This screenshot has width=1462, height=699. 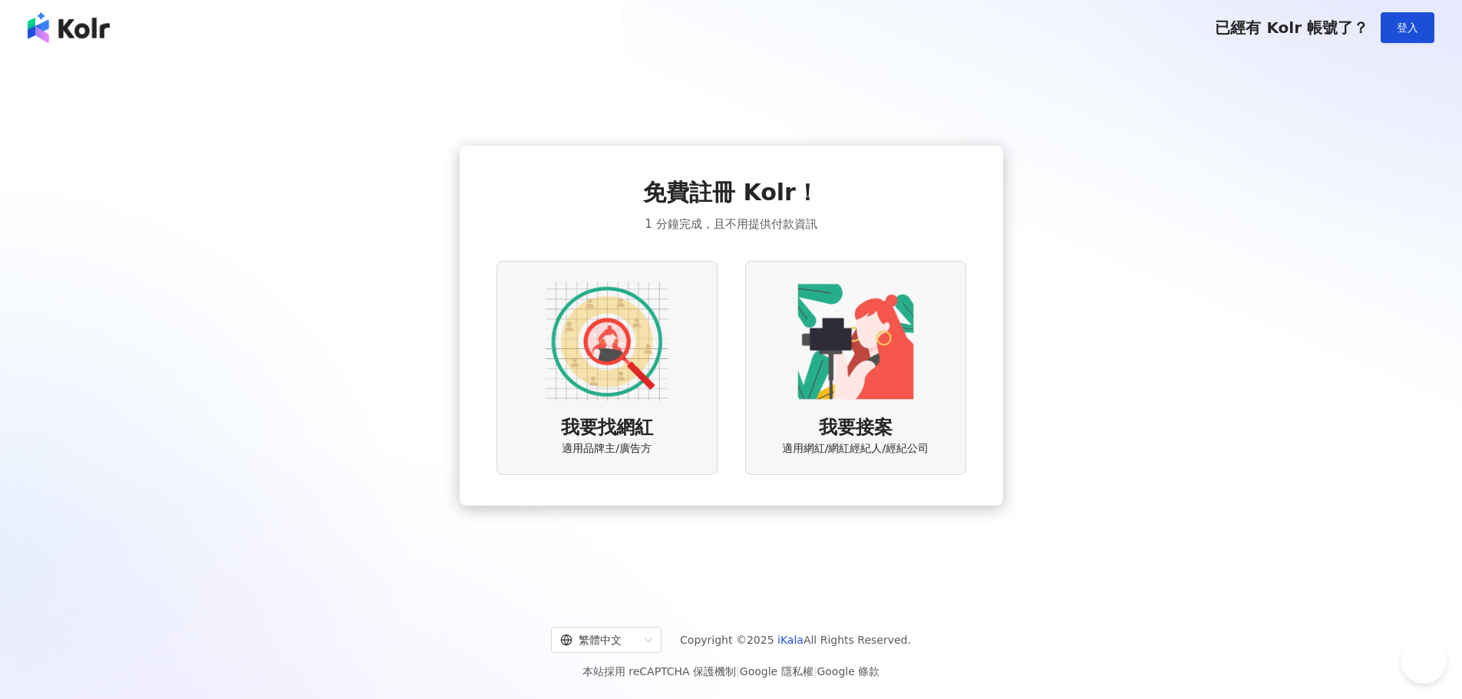 I want to click on span: 本站採用 reCAPTCHA 保護機制, so click(x=731, y=672).